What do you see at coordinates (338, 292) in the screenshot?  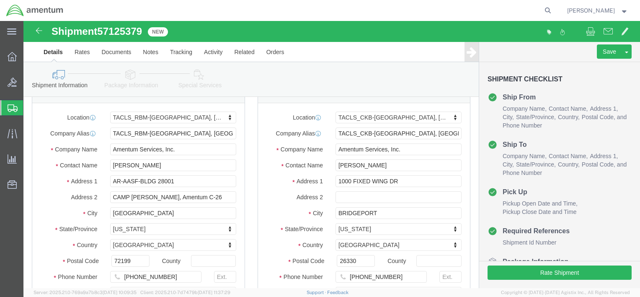 I see `a: Feedback` at bounding box center [338, 292].